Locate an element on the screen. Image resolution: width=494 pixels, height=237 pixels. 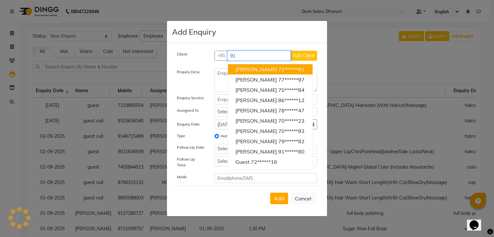
h4: Add Enquiry is located at coordinates (194, 32).